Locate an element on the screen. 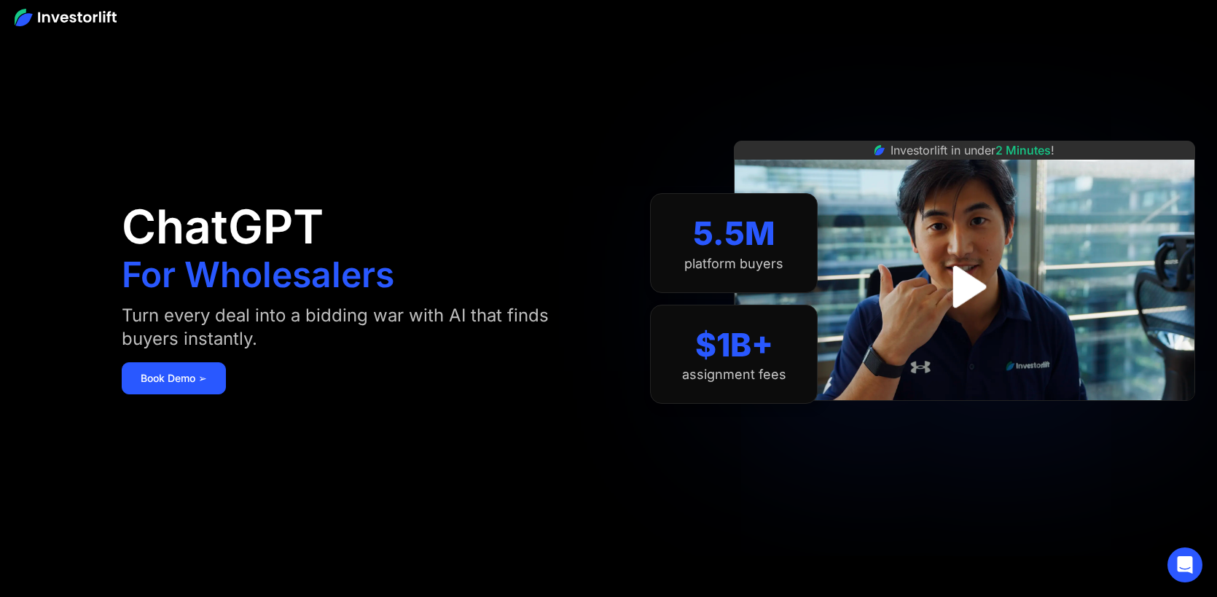 The width and height of the screenshot is (1217, 597). div: Investorlift in under ! is located at coordinates (972, 150).